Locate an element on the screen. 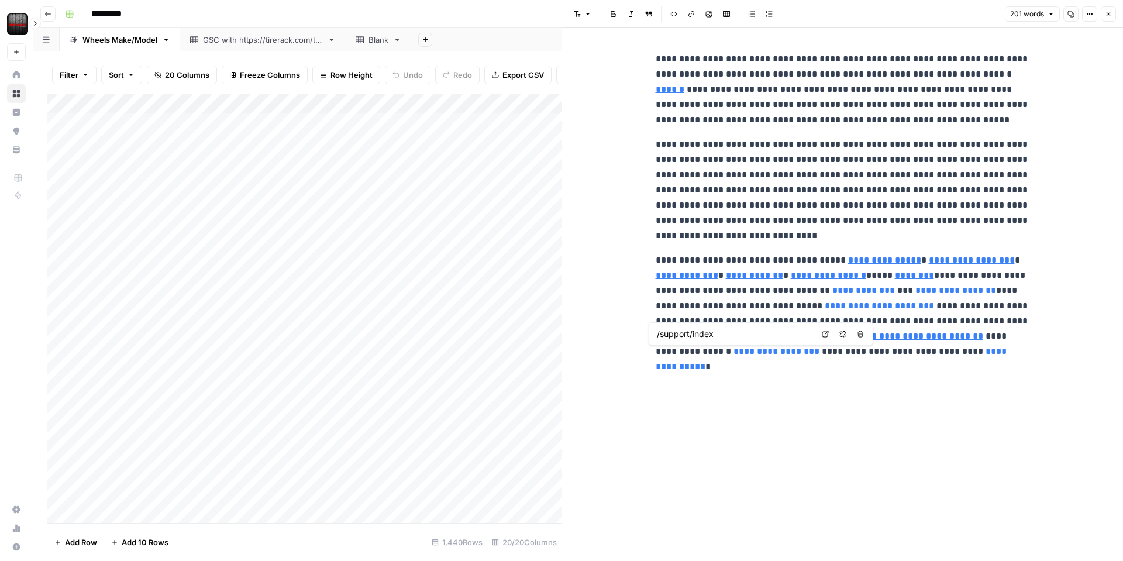 The image size is (1123, 561). a: Blank is located at coordinates (378, 40).